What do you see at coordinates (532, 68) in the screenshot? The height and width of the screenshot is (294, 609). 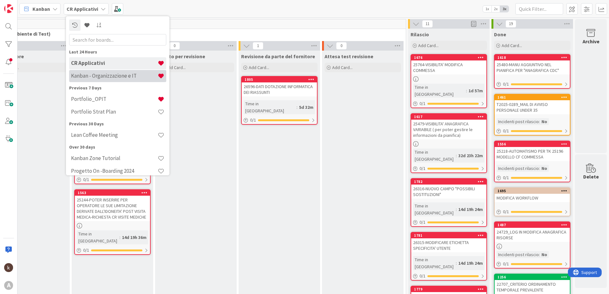 I see `div: 25480-MANU AGGIUNTIVO NEL PIANIFICA PER "ANAGRAFICA CDC"` at bounding box center [532, 68].